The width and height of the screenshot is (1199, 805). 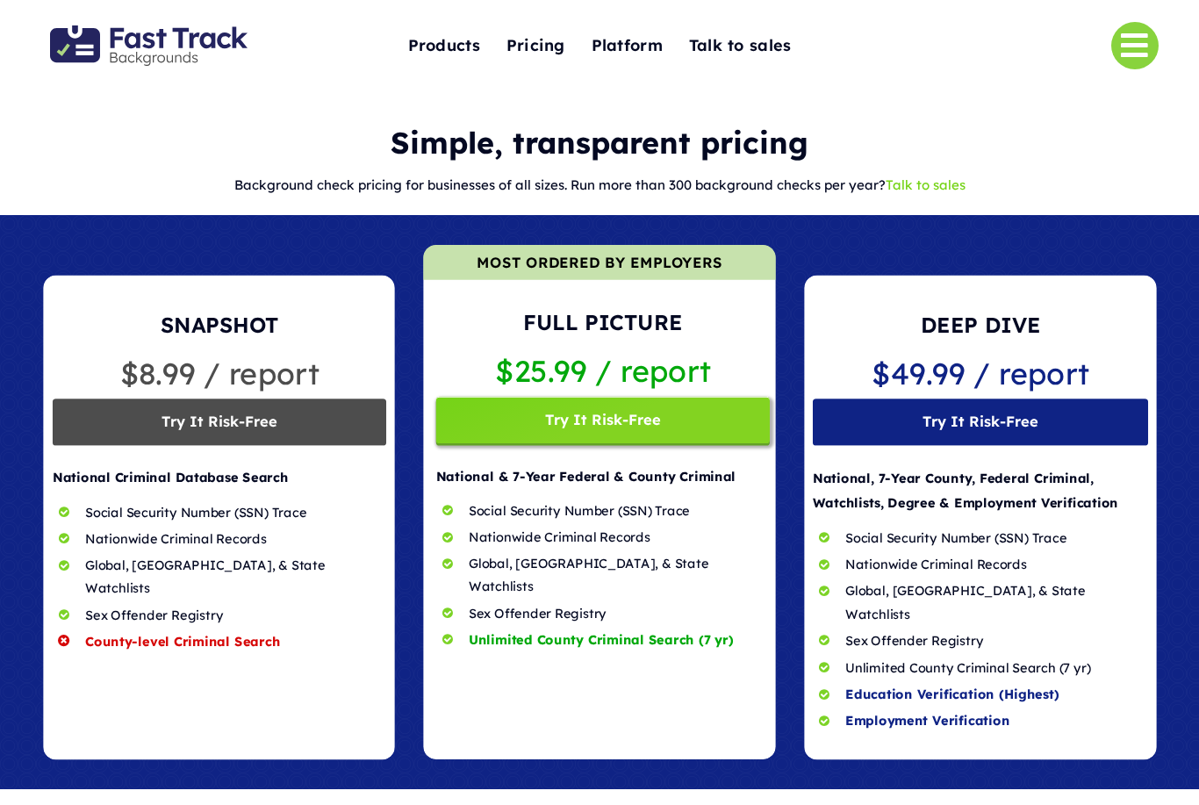 I want to click on span: Products, so click(x=444, y=46).